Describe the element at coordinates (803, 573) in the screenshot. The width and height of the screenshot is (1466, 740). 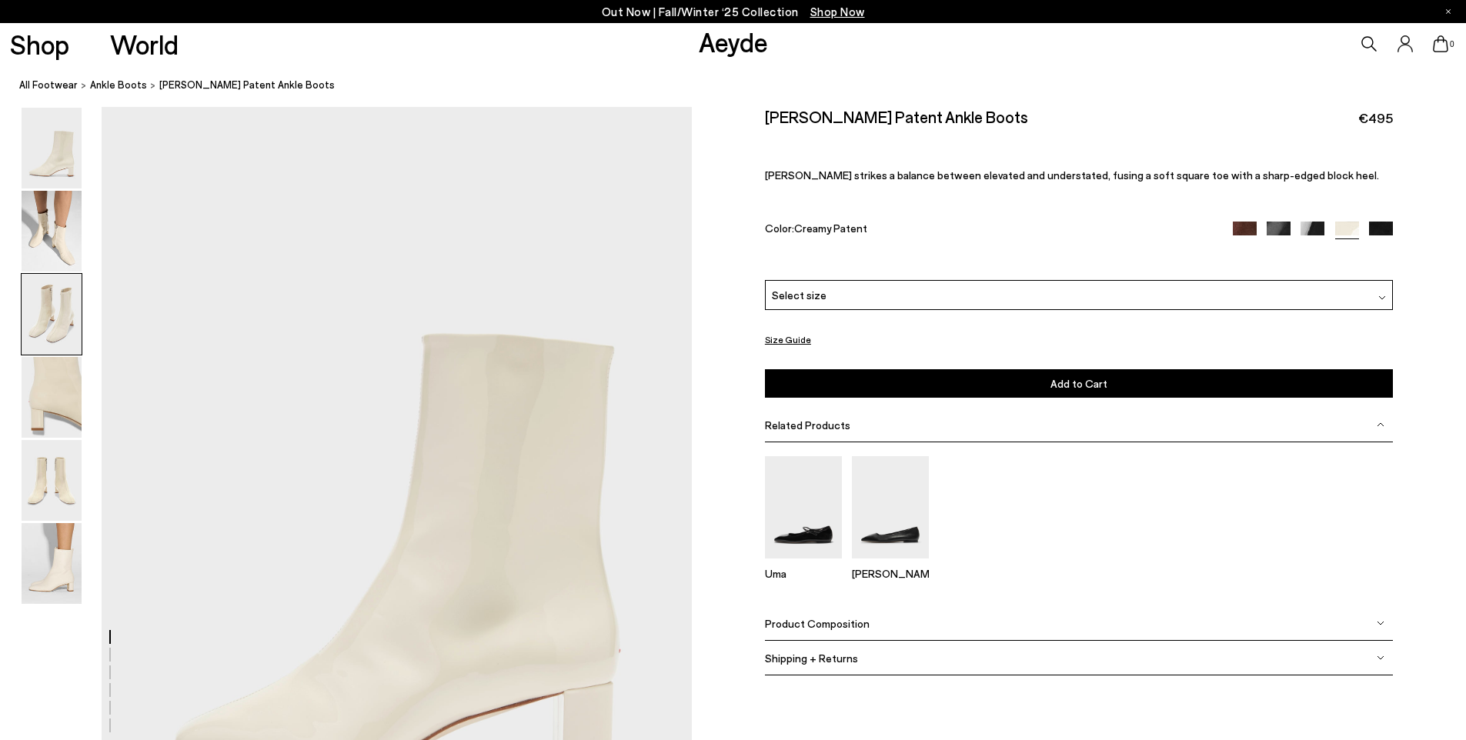
I see `p: Uma` at that location.